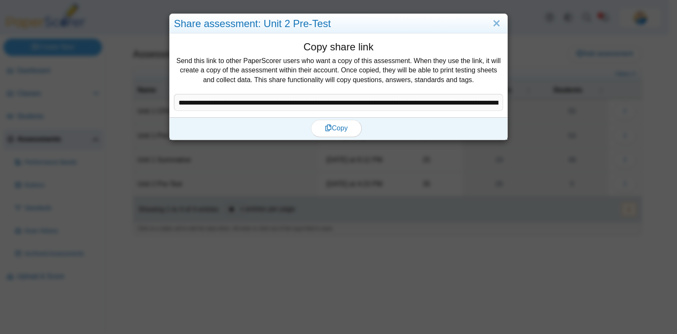 This screenshot has width=677, height=334. Describe the element at coordinates (336, 128) in the screenshot. I see `span: Copy` at that location.